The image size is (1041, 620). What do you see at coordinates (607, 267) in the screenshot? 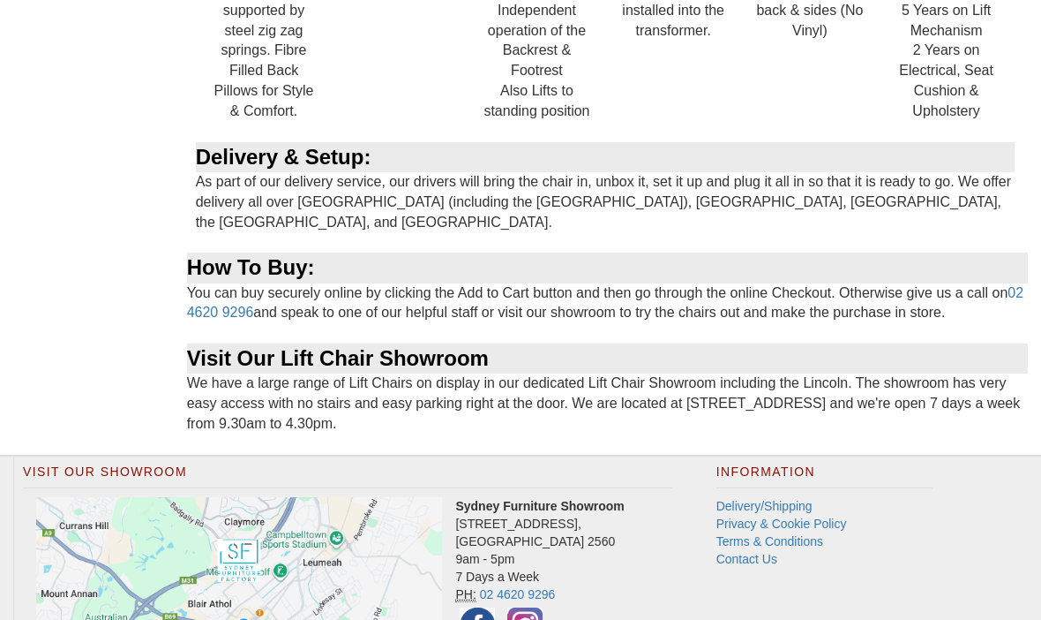
I see `div: How To Buy:` at bounding box center [607, 267].